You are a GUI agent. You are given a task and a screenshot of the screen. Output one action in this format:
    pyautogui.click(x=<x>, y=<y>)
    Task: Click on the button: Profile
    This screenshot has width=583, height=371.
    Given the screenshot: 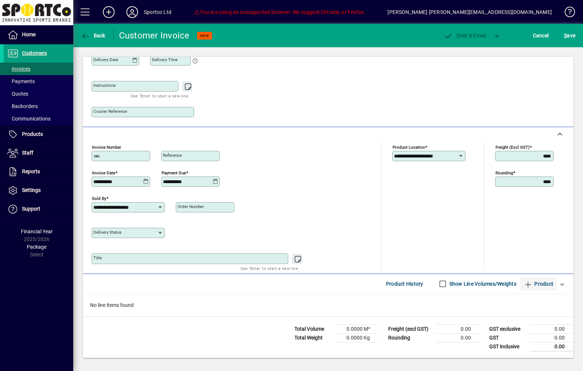 What is the action you would take?
    pyautogui.click(x=132, y=12)
    